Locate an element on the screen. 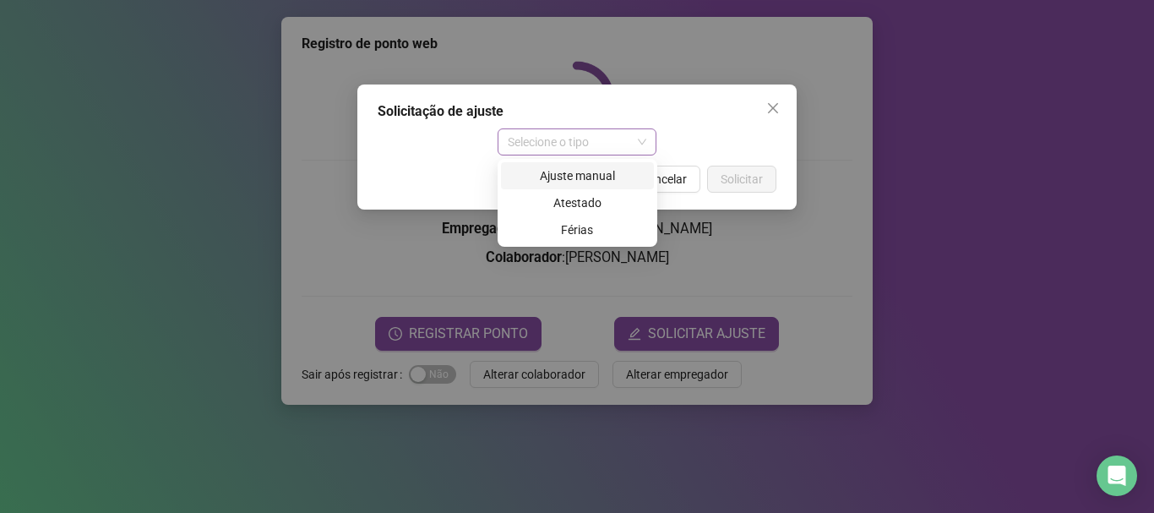 The width and height of the screenshot is (1154, 513). button: Close is located at coordinates (773, 108).